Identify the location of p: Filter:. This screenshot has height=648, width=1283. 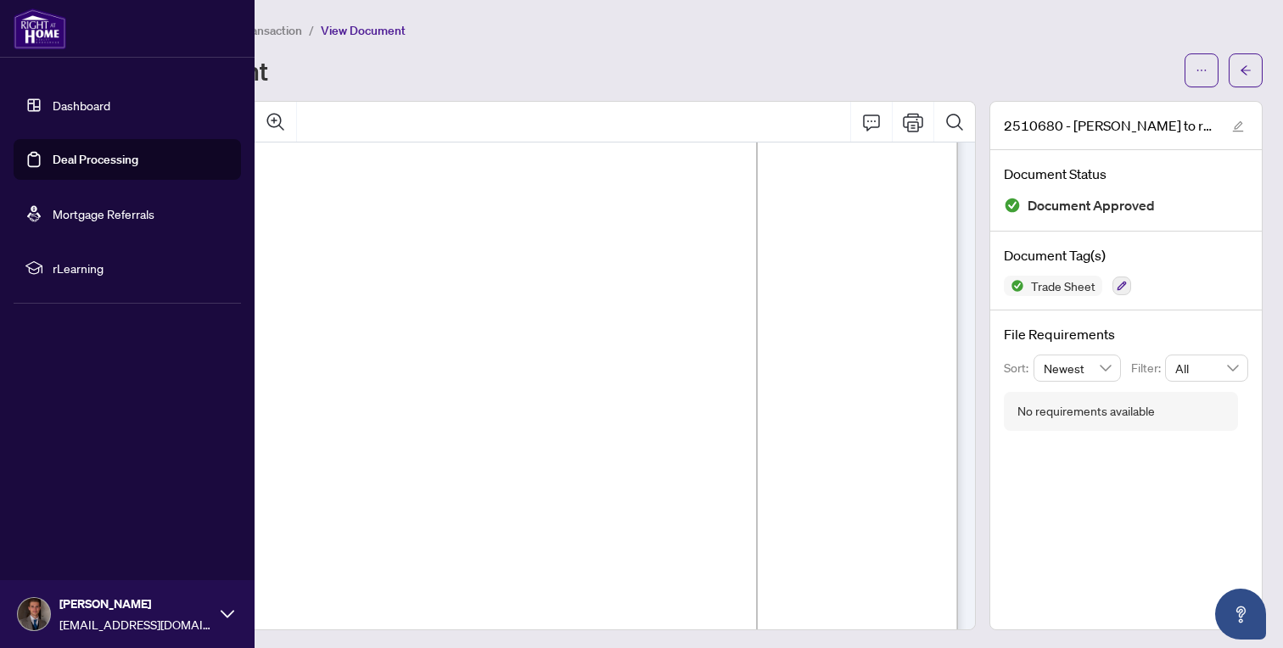
(1148, 368).